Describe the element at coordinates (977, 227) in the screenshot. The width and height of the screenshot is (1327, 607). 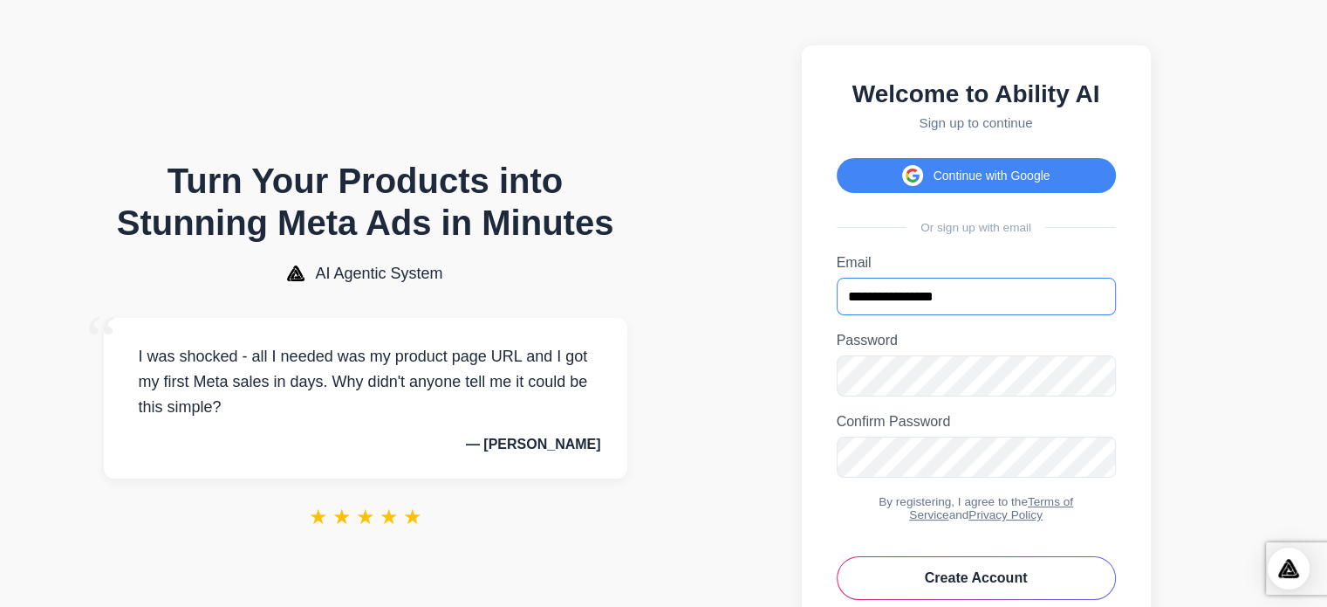
I see `div: Or sign up with email` at that location.